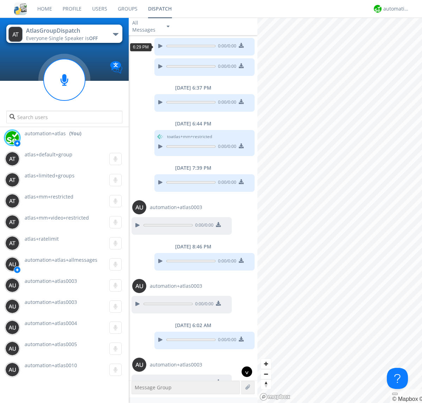 The height and width of the screenshot is (403, 422). I want to click on span: Reset bearing to north, so click(266, 384).